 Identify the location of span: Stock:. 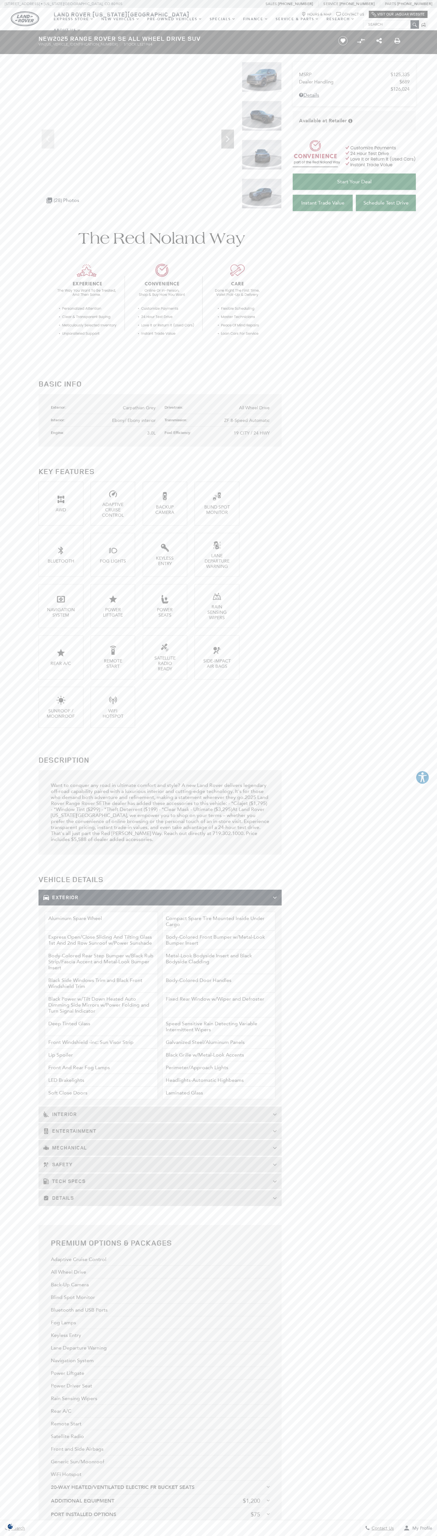
(131, 44).